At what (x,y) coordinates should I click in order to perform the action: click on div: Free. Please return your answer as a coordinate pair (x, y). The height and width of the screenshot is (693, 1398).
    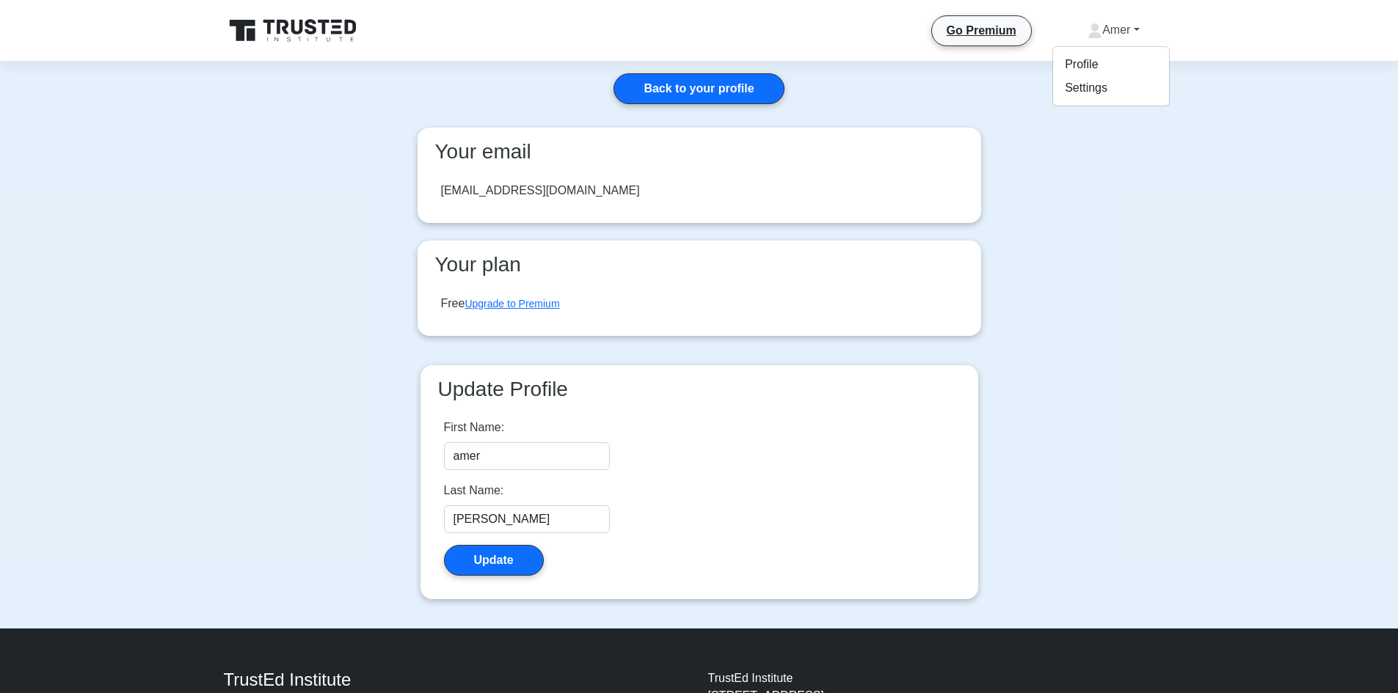
    Looking at the image, I should click on (500, 304).